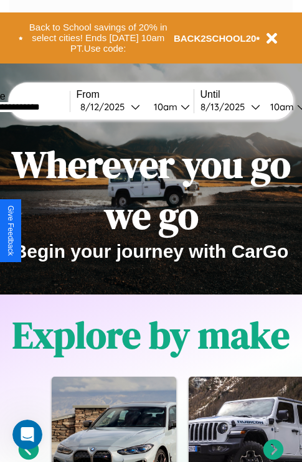  Describe the element at coordinates (11, 230) in the screenshot. I see `div: Give Feedback` at that location.